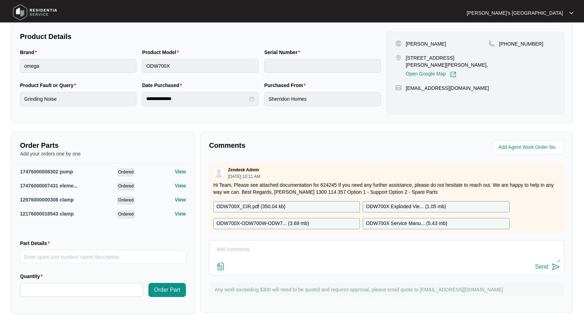  Describe the element at coordinates (49, 85) in the screenshot. I see `label: Product Fault or Query` at that location.